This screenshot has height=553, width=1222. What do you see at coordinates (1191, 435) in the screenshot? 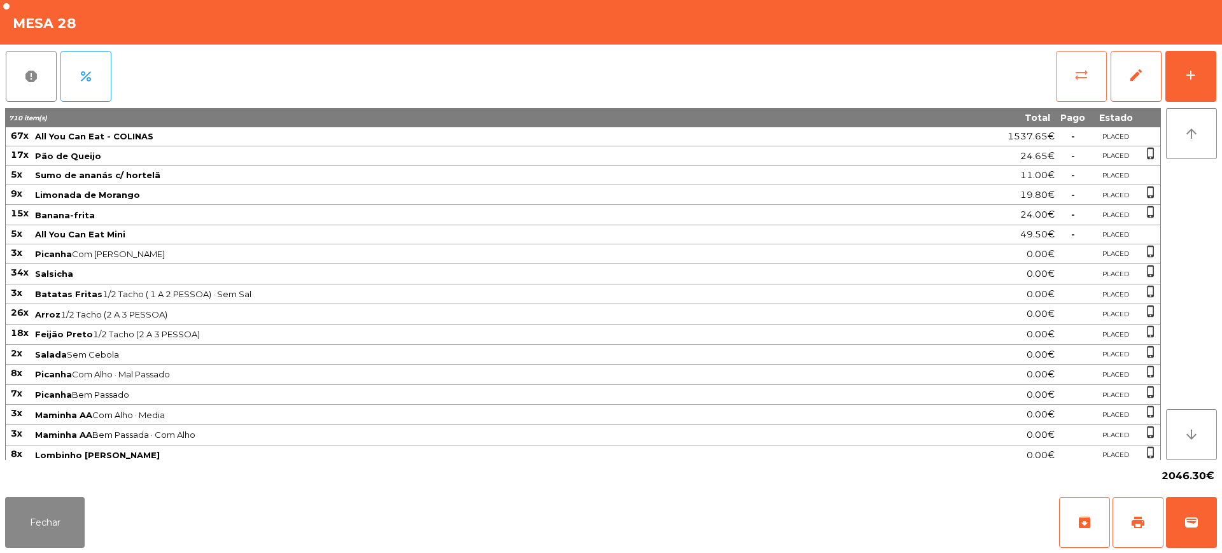
I see `i: arrow_downward` at bounding box center [1191, 435].